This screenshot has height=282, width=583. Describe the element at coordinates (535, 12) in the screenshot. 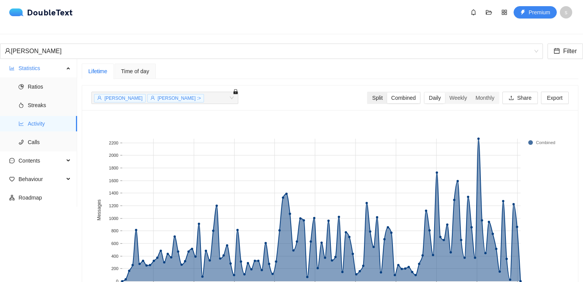

I see `button: thunderboltPremium` at that location.